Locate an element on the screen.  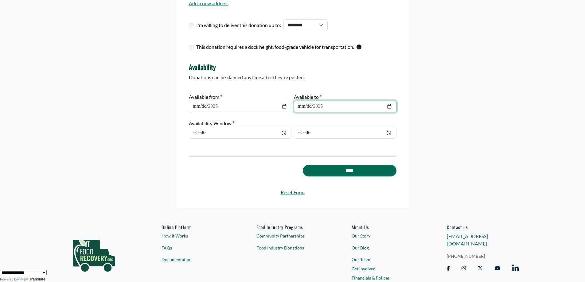
h4: Availability is located at coordinates (293, 67).